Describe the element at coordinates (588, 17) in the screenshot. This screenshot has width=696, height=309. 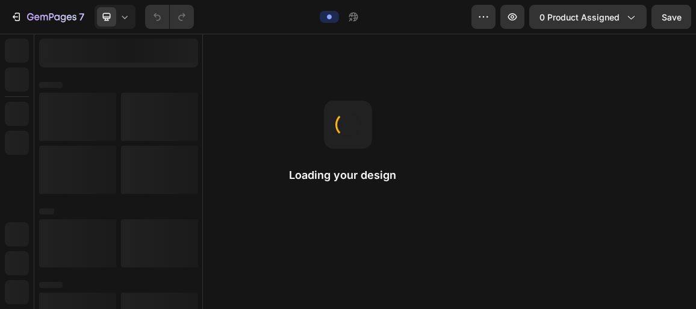
I see `button: 0 product assigned` at that location.